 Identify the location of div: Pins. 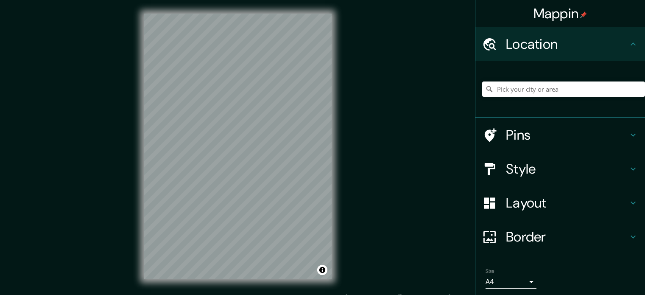
(560, 135).